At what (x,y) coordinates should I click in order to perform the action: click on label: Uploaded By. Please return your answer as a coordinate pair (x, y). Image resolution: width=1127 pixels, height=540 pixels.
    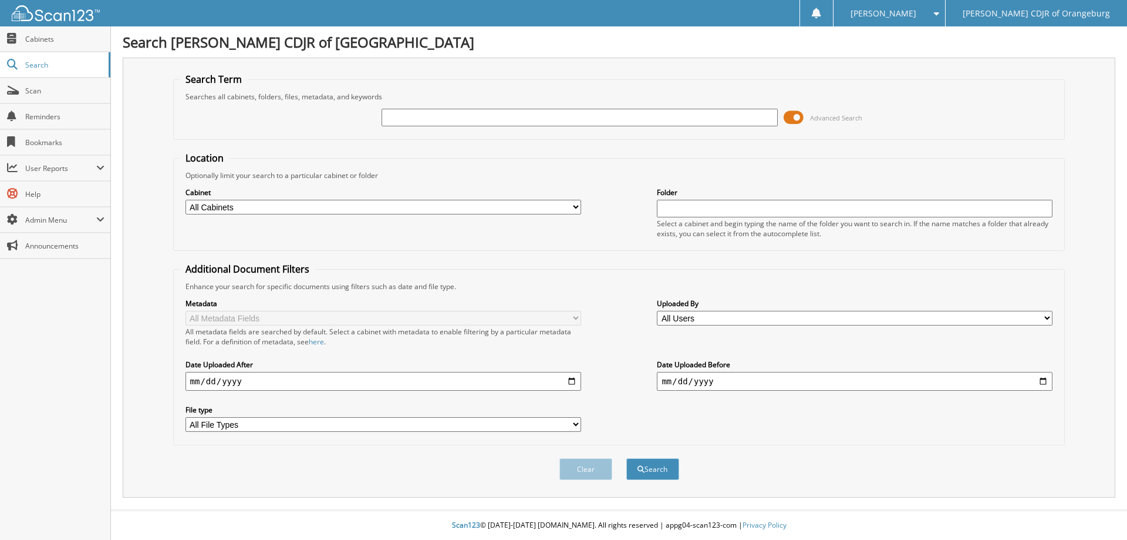
    Looking at the image, I should click on (855, 303).